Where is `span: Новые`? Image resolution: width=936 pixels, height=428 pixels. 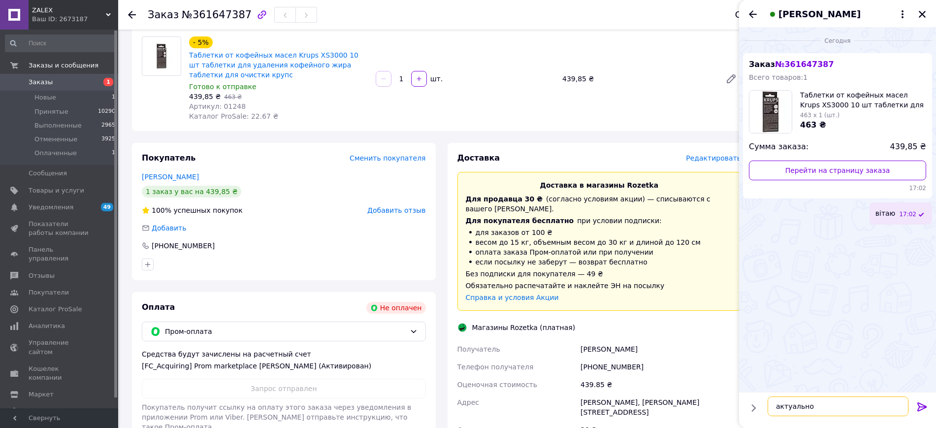 span: Новые is located at coordinates (45, 97).